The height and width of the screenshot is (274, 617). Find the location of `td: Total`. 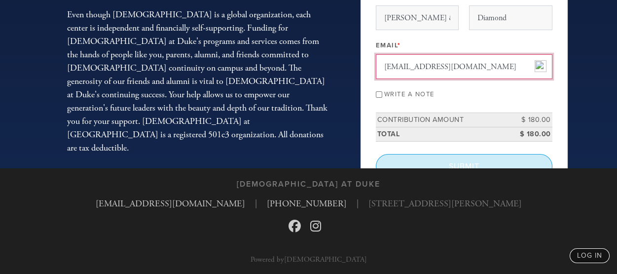

td: Total is located at coordinates (442, 134).